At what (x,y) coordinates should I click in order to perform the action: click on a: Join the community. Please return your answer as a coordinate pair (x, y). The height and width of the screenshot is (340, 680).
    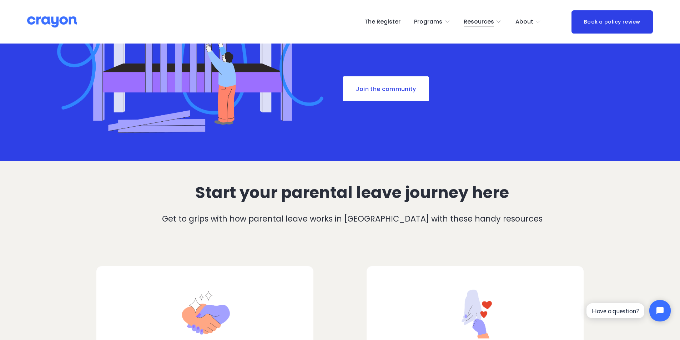
    Looking at the image, I should click on (386, 89).